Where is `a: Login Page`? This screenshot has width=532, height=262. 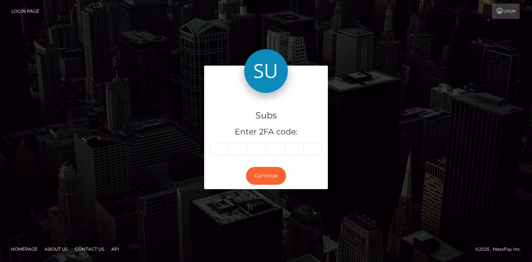
a: Login Page is located at coordinates (25, 11).